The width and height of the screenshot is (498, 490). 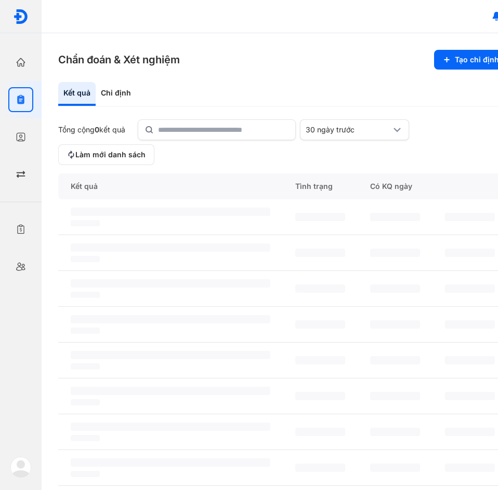 I want to click on div: Chỉ định, so click(x=116, y=94).